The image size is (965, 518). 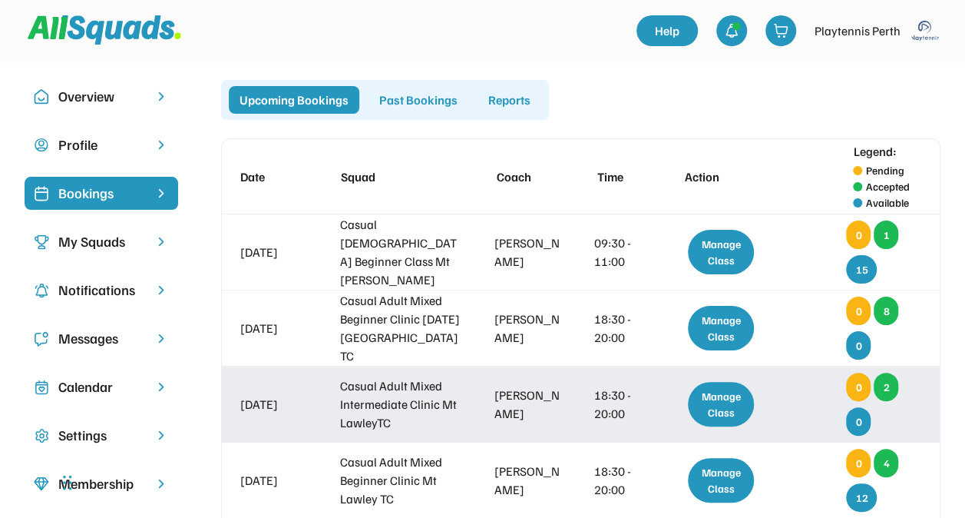 What do you see at coordinates (101, 290) in the screenshot?
I see `div: Notifications` at bounding box center [101, 290].